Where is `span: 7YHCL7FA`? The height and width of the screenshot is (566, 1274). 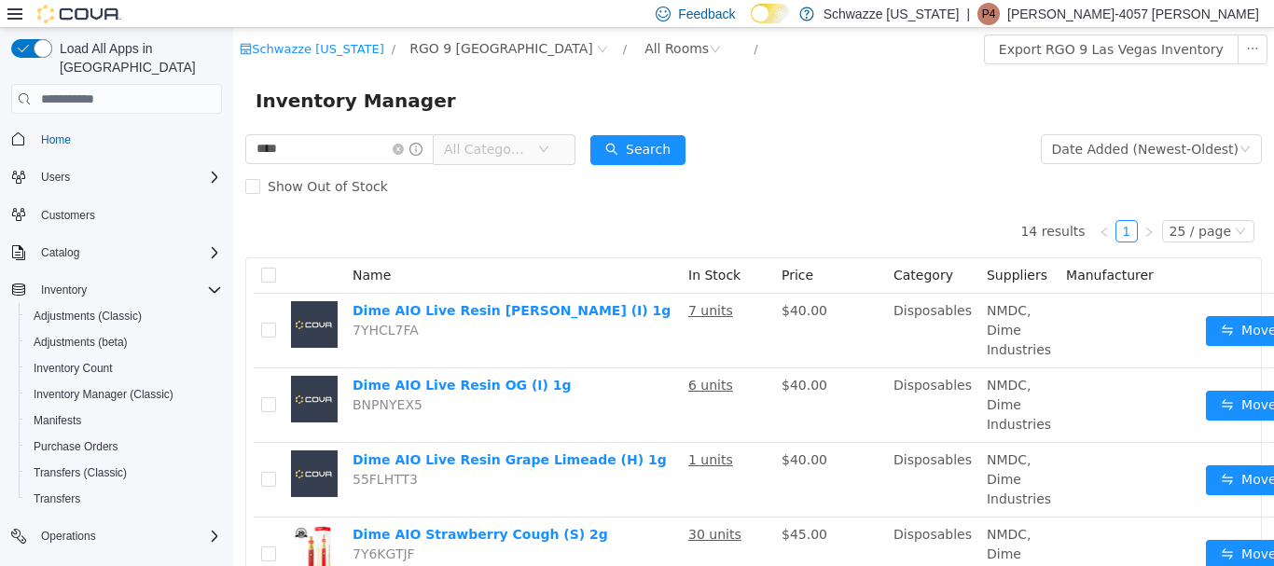 span: 7YHCL7FA is located at coordinates (152, 302).